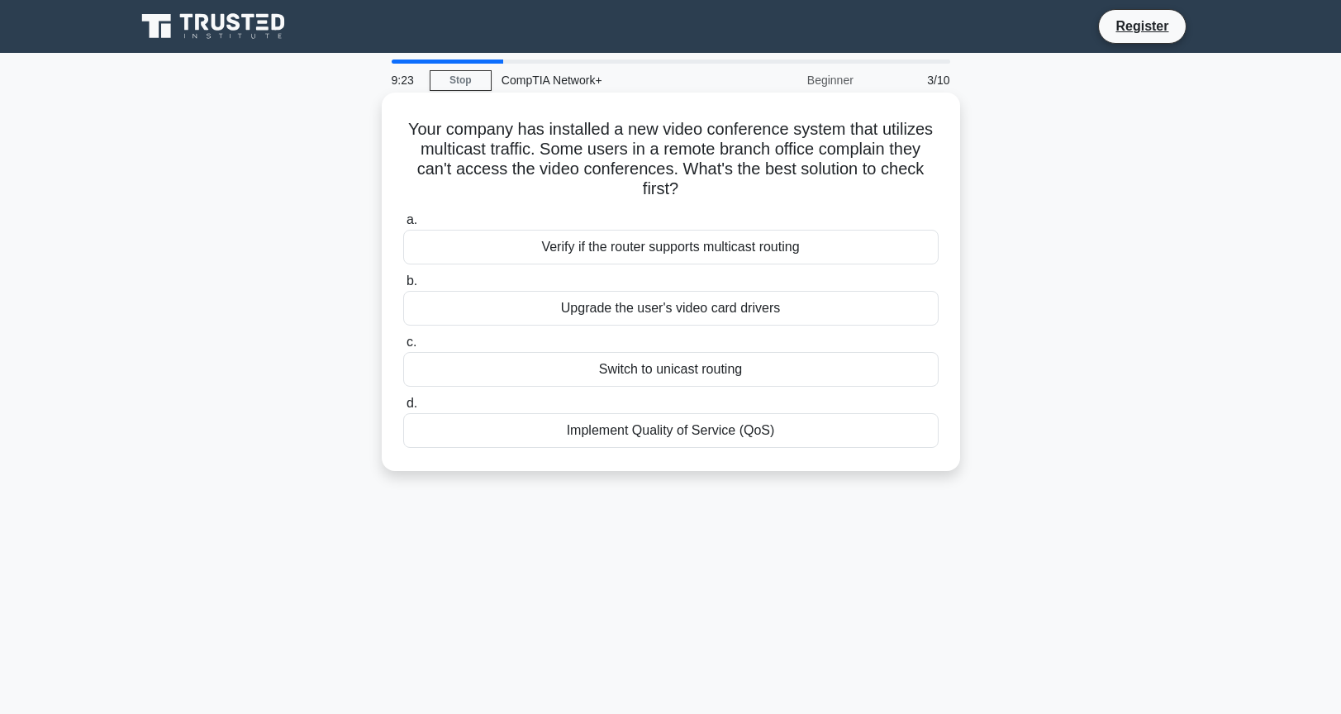  What do you see at coordinates (460, 80) in the screenshot?
I see `a: Stop` at bounding box center [460, 80].